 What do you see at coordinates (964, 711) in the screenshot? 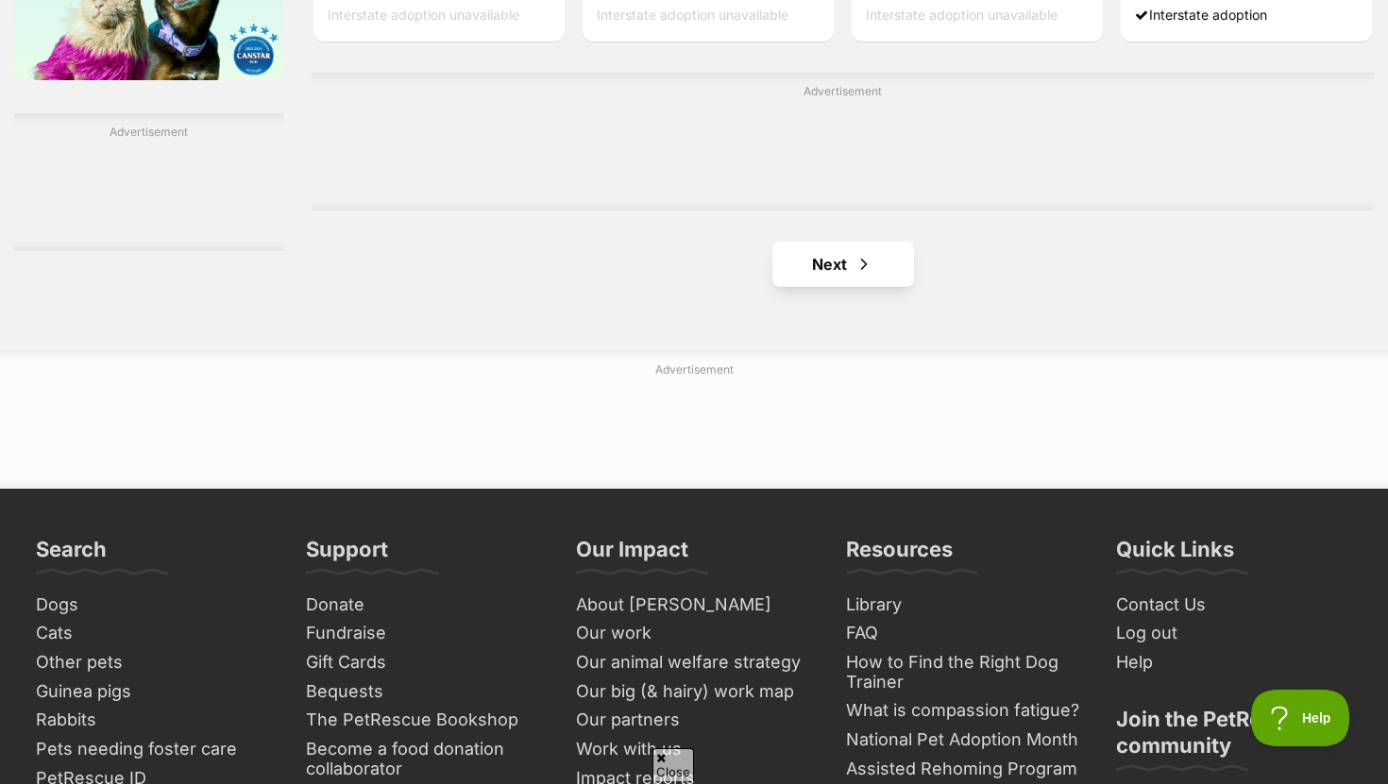
I see `a: What is compassion fatigue?` at bounding box center [964, 711].